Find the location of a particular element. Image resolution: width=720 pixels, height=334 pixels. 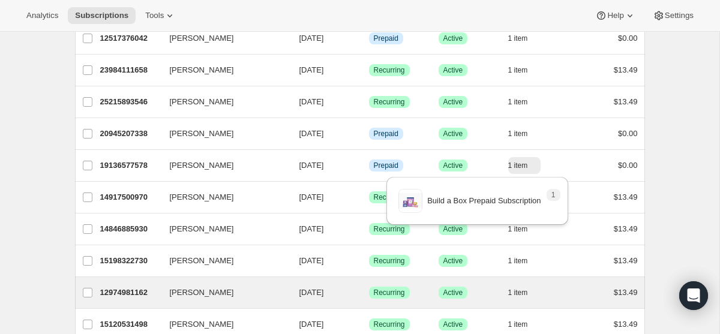

span: Subscriptions is located at coordinates (101, 16).